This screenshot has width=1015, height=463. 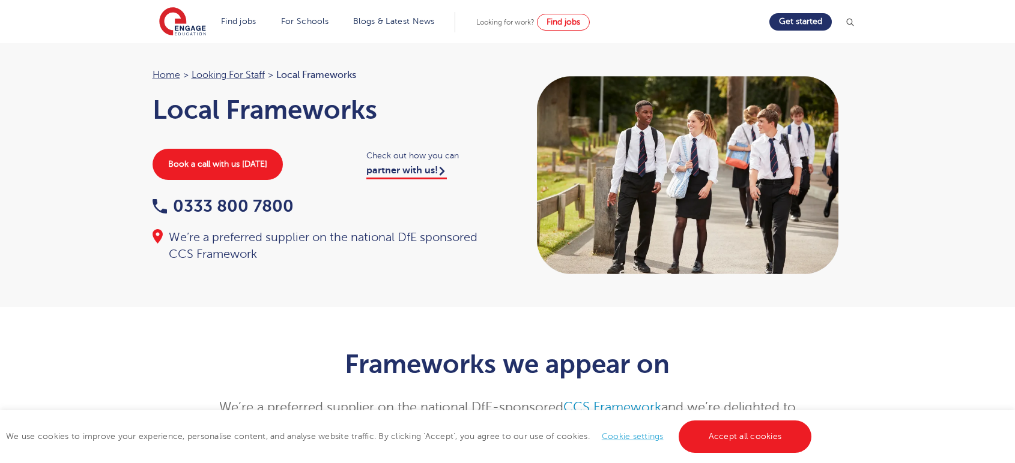 What do you see at coordinates (324, 75) in the screenshot?
I see `nav: breadcrumb` at bounding box center [324, 75].